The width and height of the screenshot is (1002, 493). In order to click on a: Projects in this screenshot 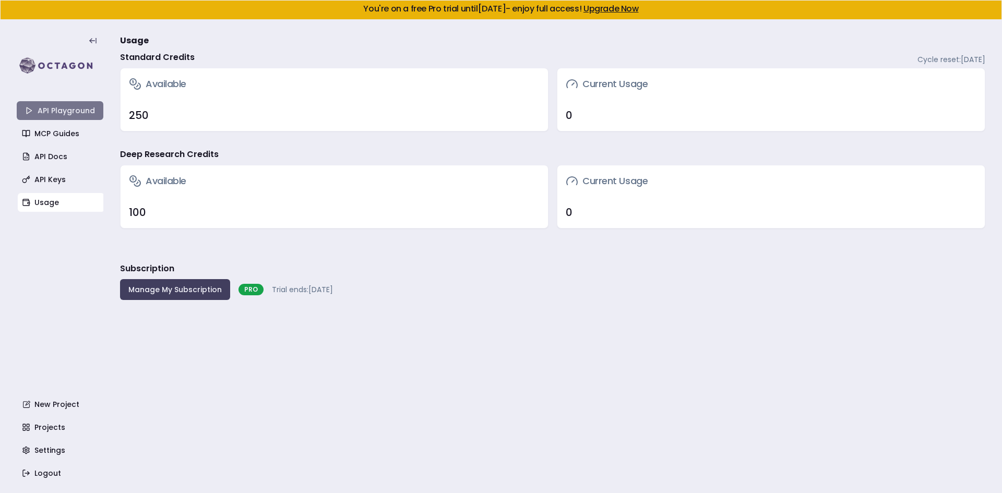, I will do `click(61, 428)`.